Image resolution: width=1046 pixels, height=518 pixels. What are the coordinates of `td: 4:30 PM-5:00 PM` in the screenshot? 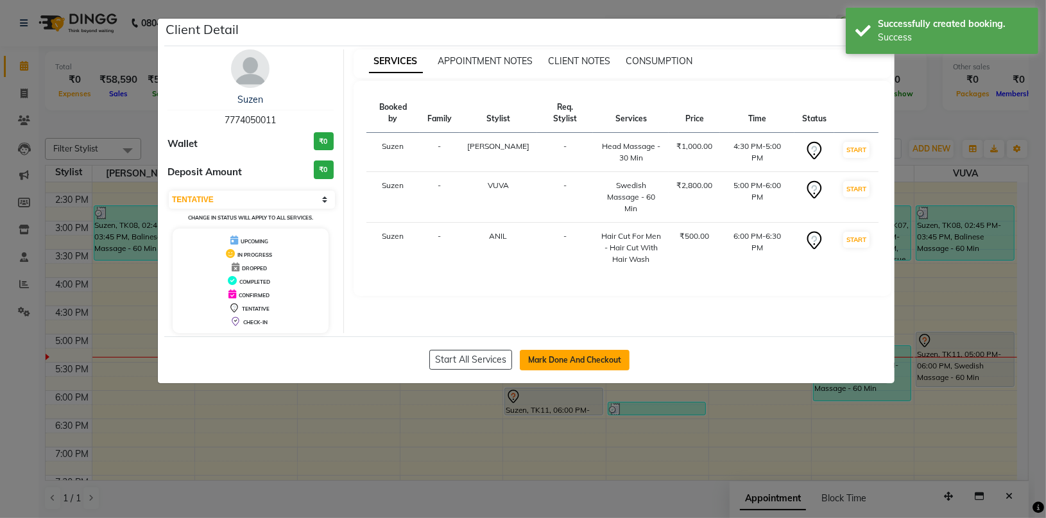 It's located at (757, 152).